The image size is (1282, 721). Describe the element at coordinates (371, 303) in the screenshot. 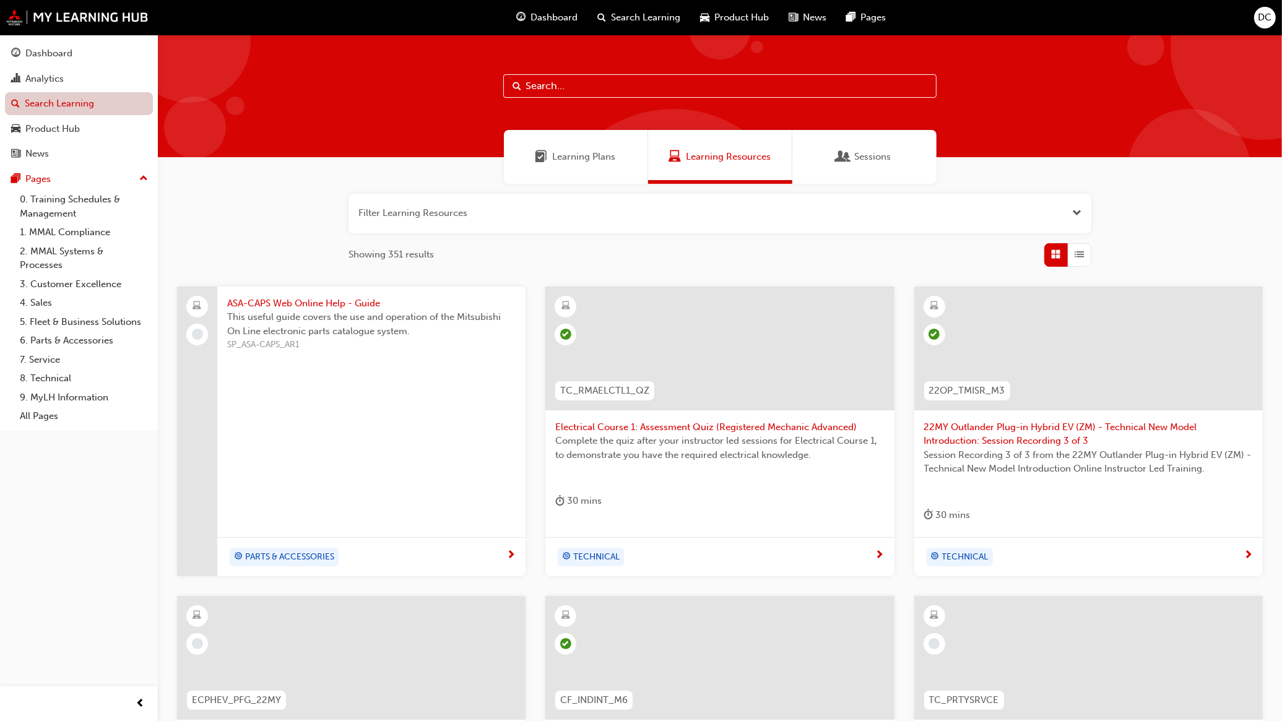

I see `span: ASA-CAPS Web Online Help - Guide` at that location.